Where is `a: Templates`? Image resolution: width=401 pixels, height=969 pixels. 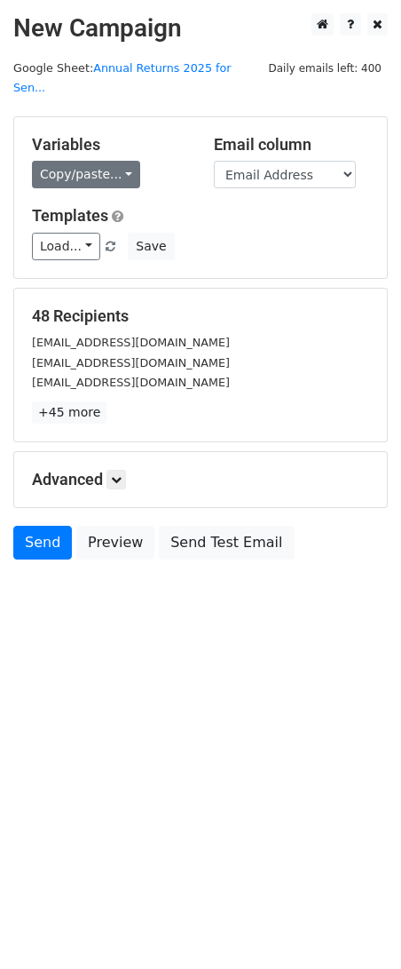
a: Templates is located at coordinates (70, 215).